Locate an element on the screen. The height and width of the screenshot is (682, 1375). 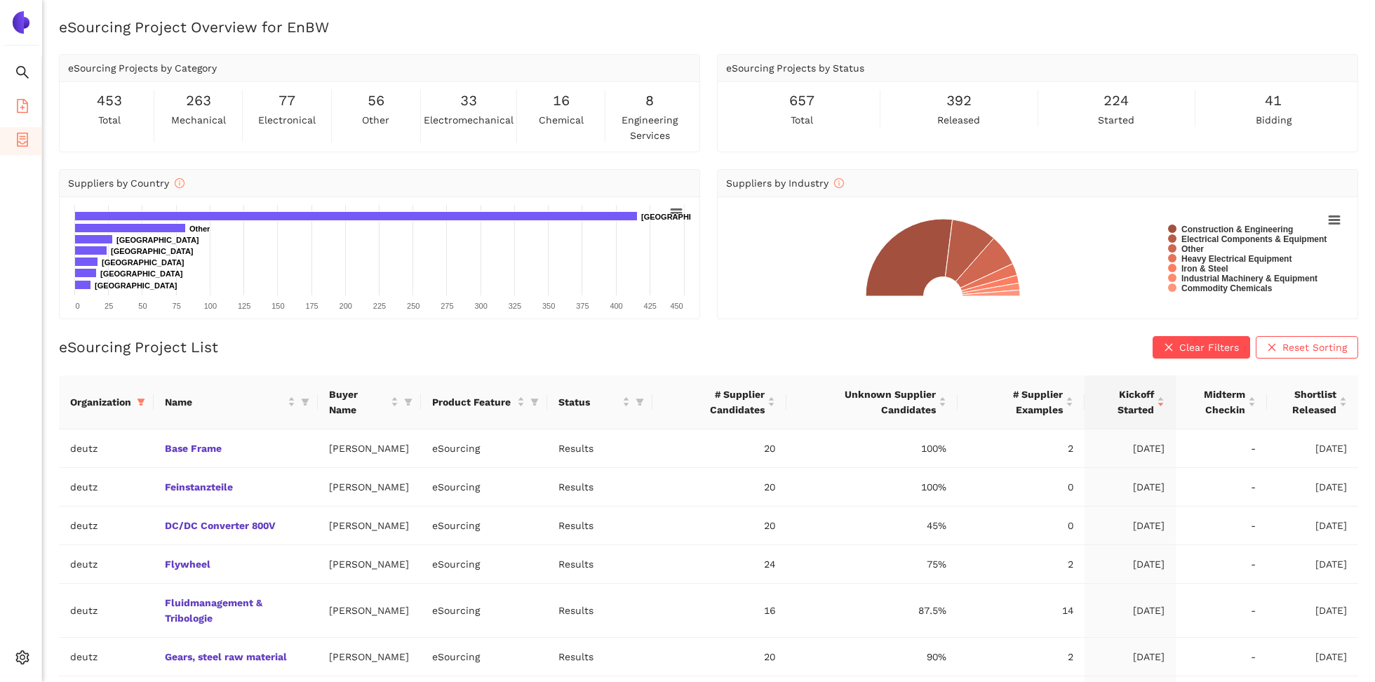
text: Other is located at coordinates (200, 229).